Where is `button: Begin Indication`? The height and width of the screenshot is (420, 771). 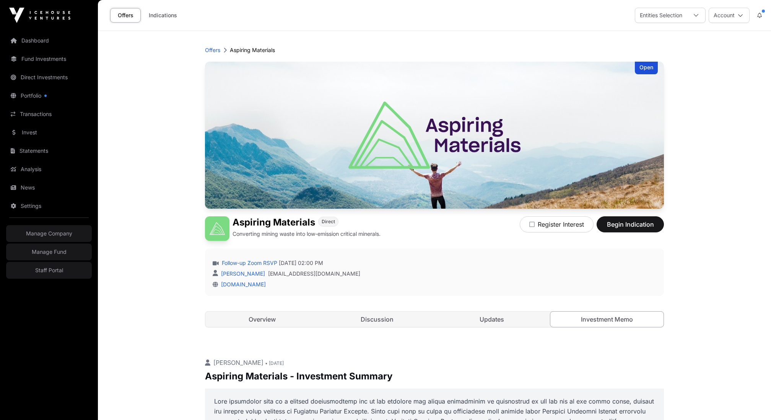 button: Begin Indication is located at coordinates (630, 224).